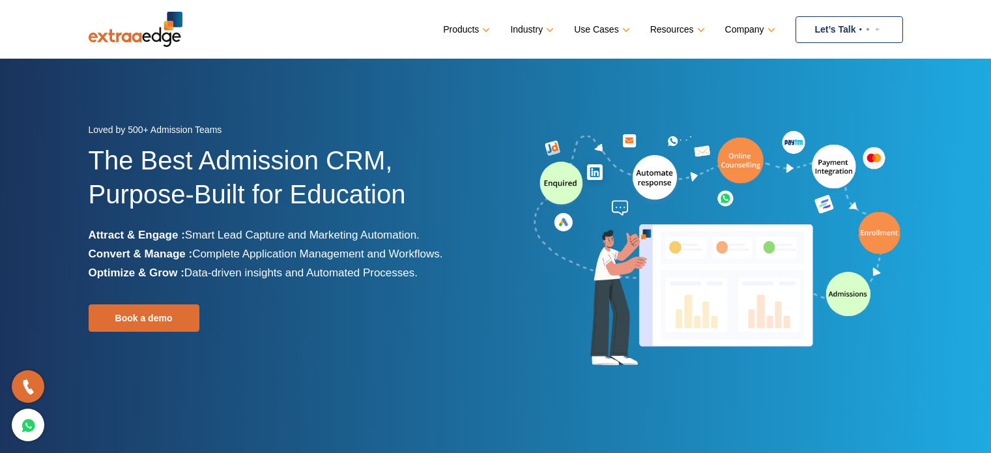 The image size is (991, 453). What do you see at coordinates (141, 254) in the screenshot?
I see `b: Convert & Manage :` at bounding box center [141, 254].